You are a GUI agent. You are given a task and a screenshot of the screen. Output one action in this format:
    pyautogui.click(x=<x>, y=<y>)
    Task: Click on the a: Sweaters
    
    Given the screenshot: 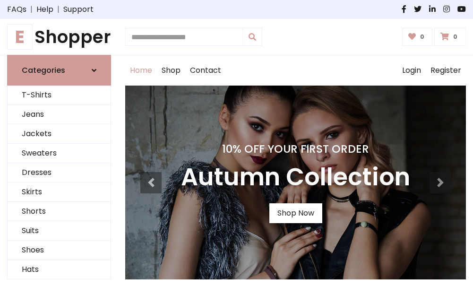 What is the action you would take?
    pyautogui.click(x=59, y=153)
    